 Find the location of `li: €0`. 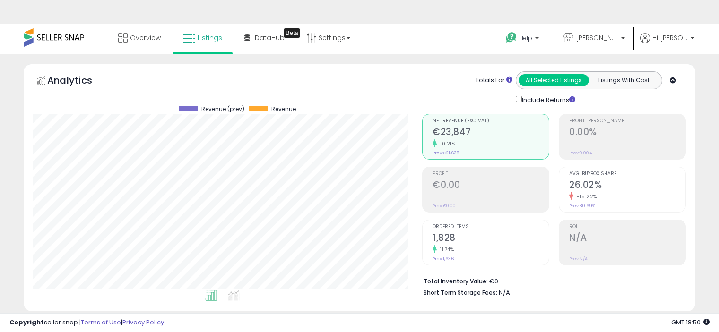

li: €0 is located at coordinates (551, 281).